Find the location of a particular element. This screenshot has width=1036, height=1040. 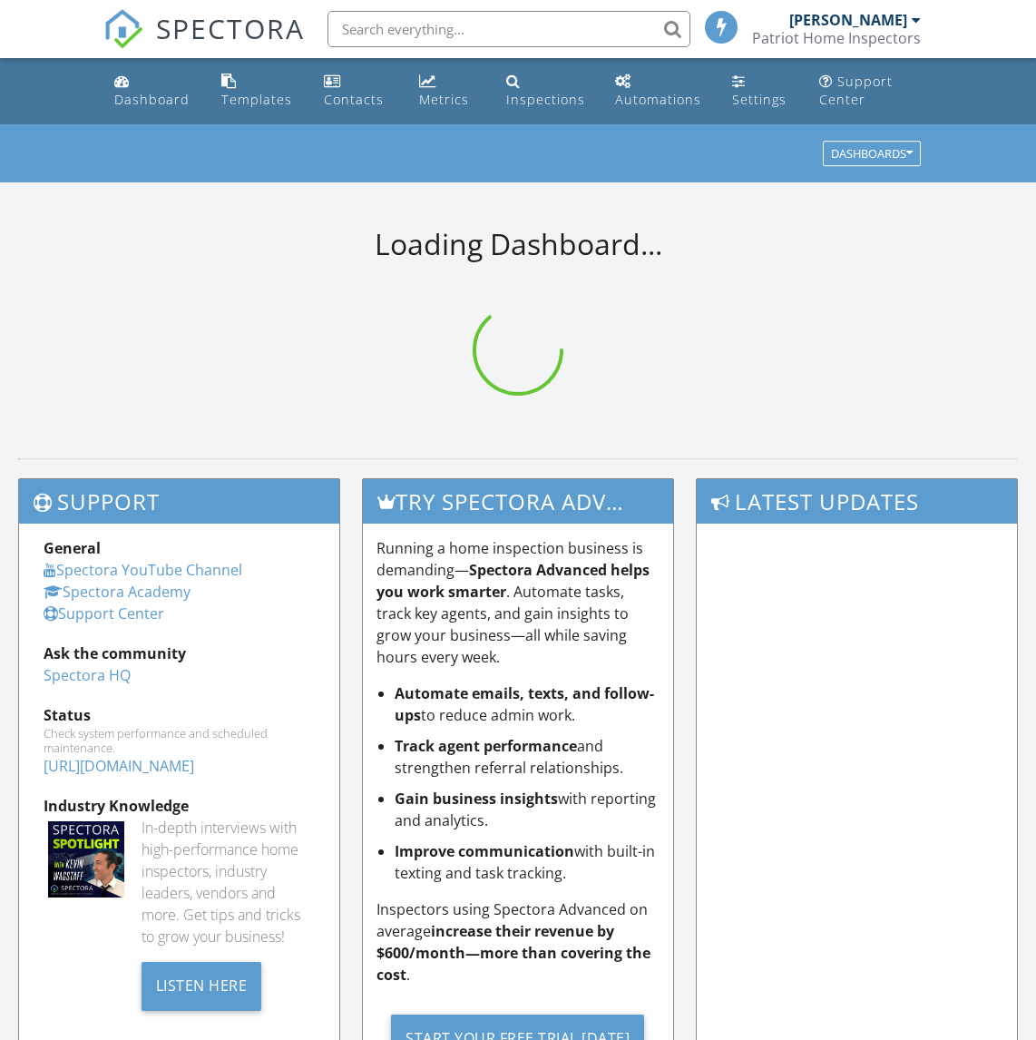

img: The Best Home Inspection Software - Spectora is located at coordinates (123, 29).